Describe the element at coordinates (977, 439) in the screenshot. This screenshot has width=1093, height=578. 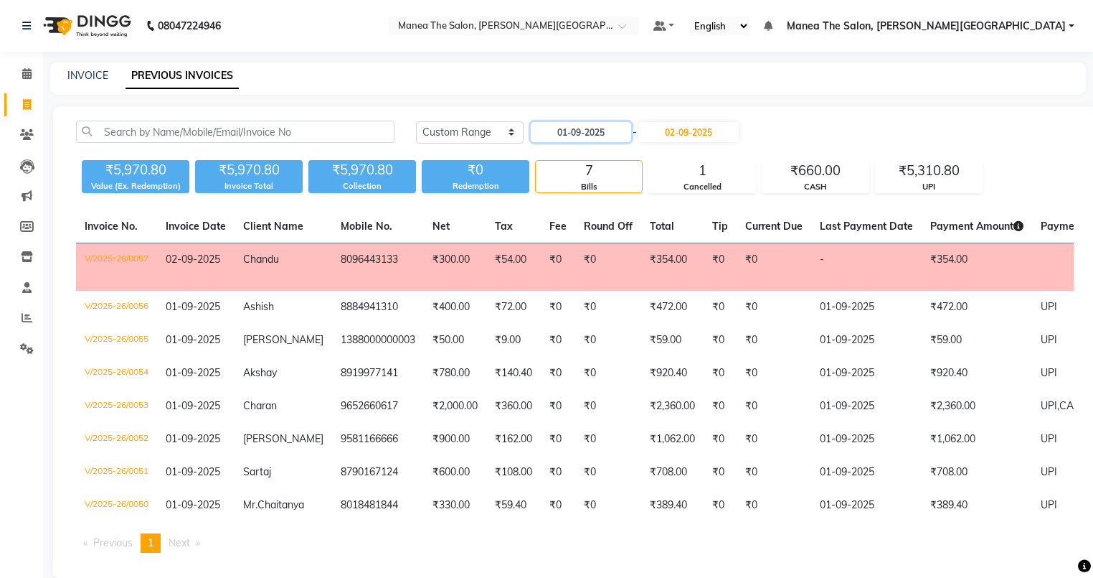
I see `td: ₹1,062.00` at that location.